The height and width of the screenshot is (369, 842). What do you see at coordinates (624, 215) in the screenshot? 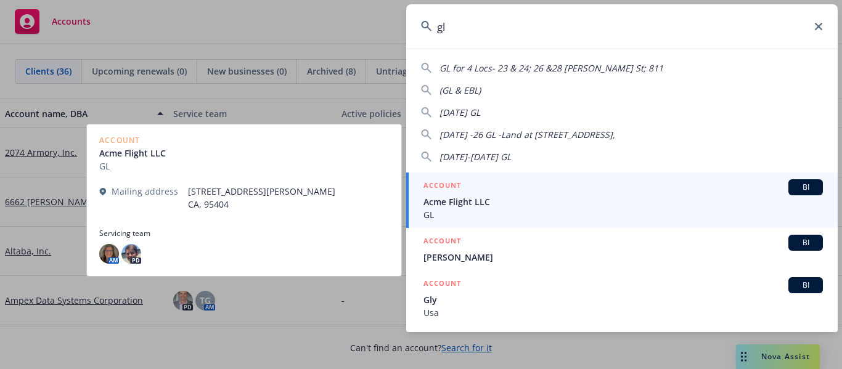
I see `span: GL` at bounding box center [624, 215].